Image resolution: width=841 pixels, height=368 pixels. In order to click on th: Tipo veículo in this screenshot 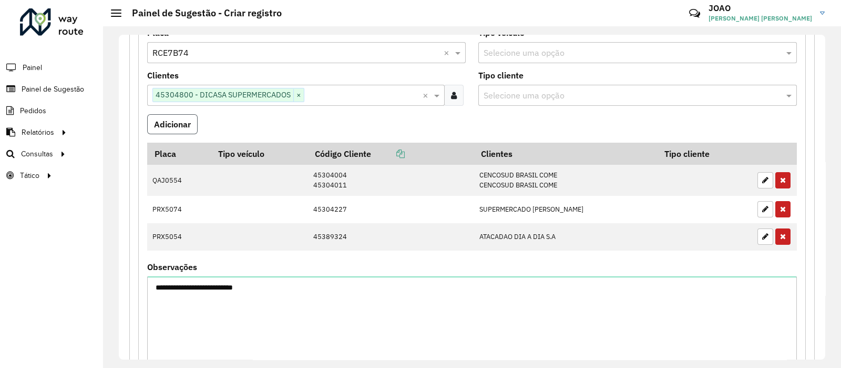, I will do `click(260, 154)`.